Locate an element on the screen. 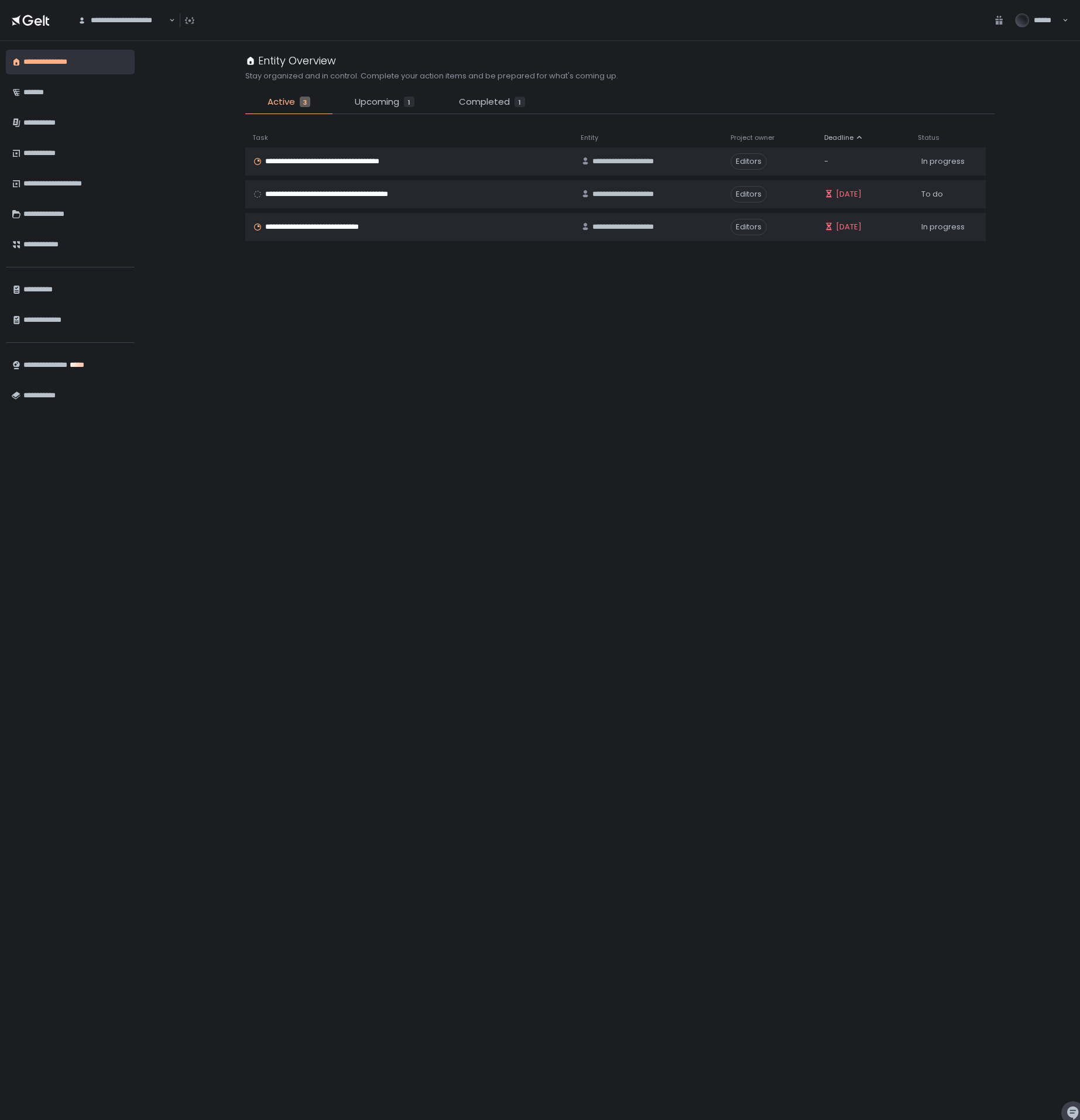 The image size is (1080, 1120). div: 3 is located at coordinates (305, 101).